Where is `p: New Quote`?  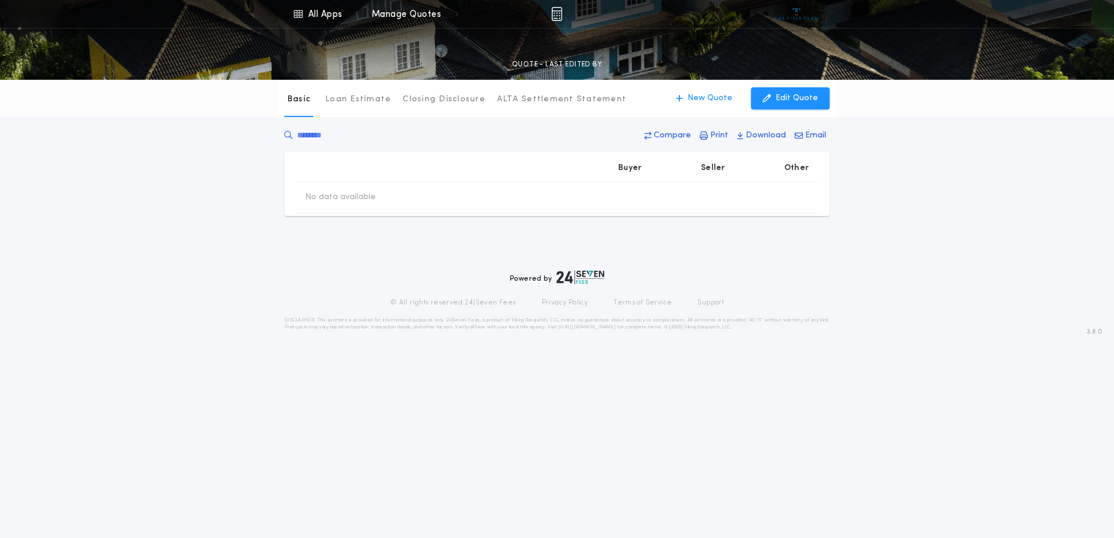 p: New Quote is located at coordinates (710, 98).